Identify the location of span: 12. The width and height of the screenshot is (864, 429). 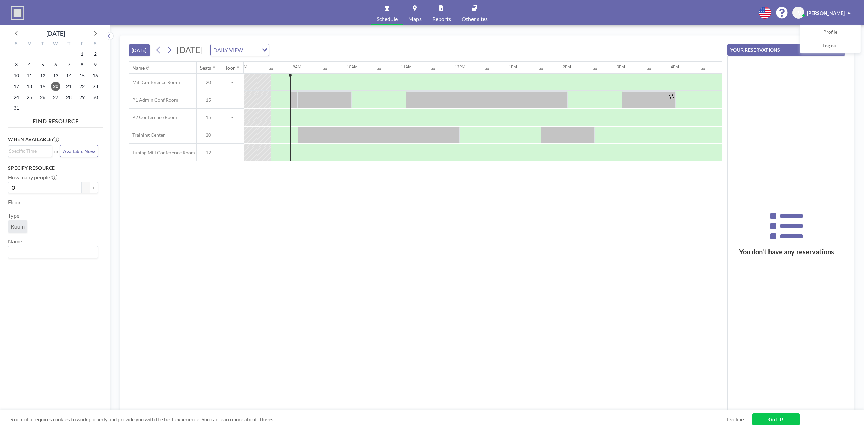
(208, 153).